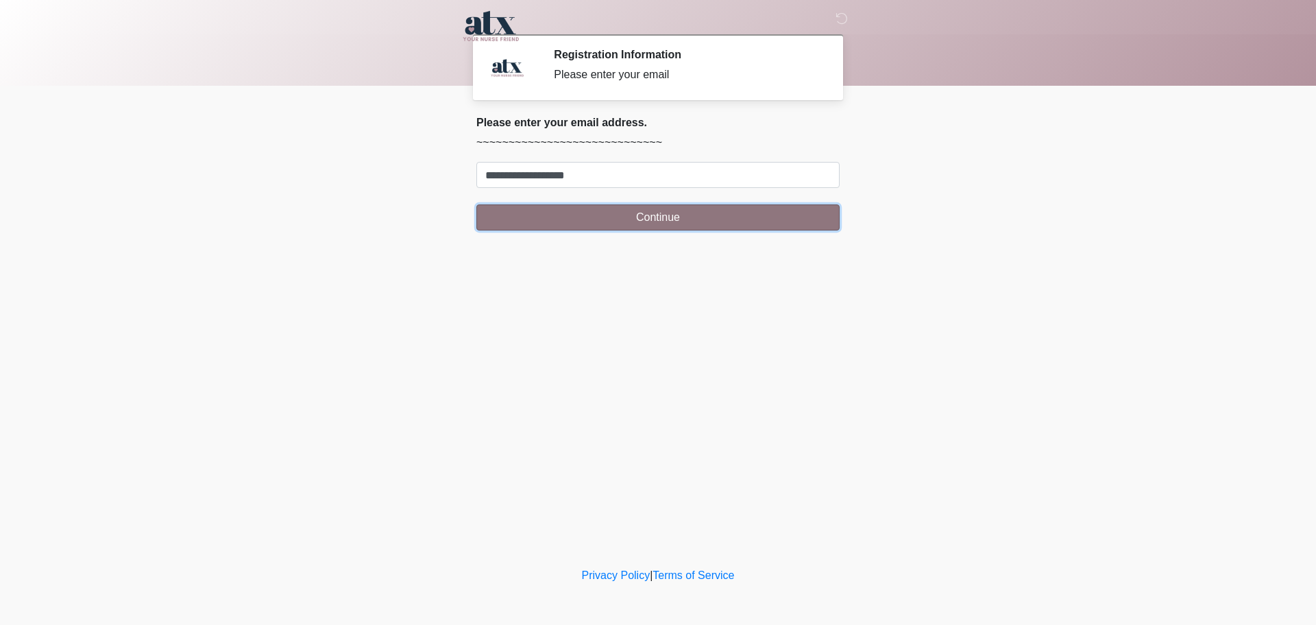 This screenshot has height=625, width=1316. What do you see at coordinates (507, 69) in the screenshot?
I see `img: Agent Avatar` at bounding box center [507, 69].